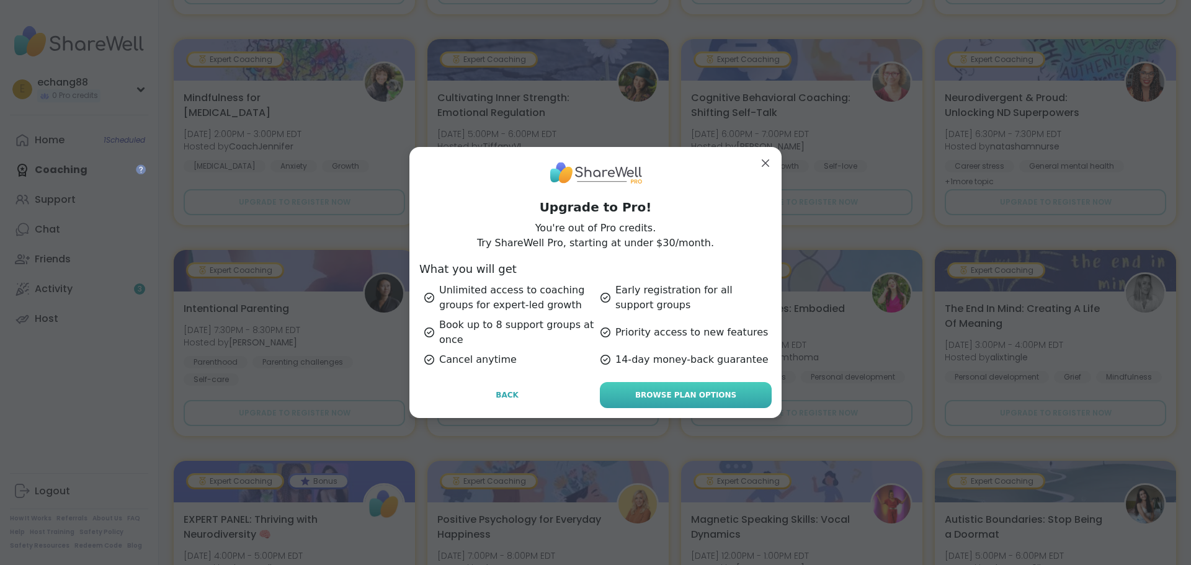 This screenshot has width=1191, height=565. What do you see at coordinates (686, 332) in the screenshot?
I see `div: Priority access to new features` at bounding box center [686, 332].